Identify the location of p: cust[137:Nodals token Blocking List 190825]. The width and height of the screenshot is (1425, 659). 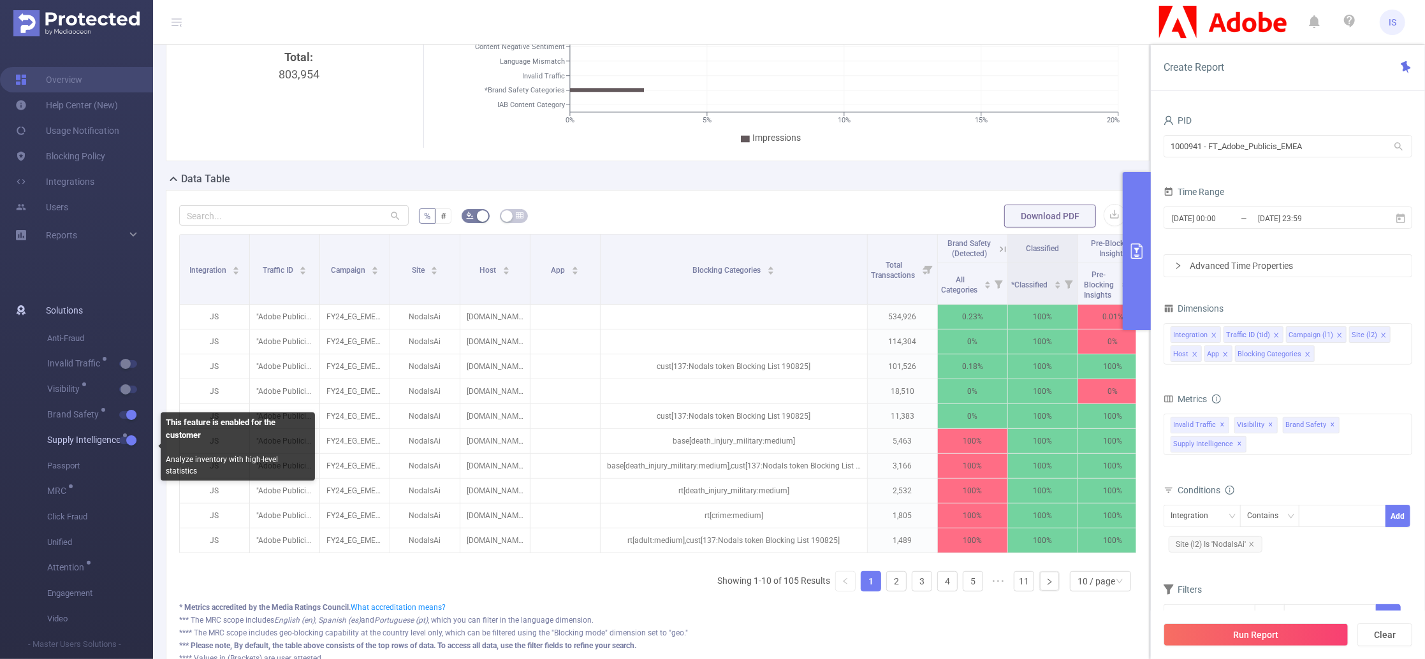
(734, 416).